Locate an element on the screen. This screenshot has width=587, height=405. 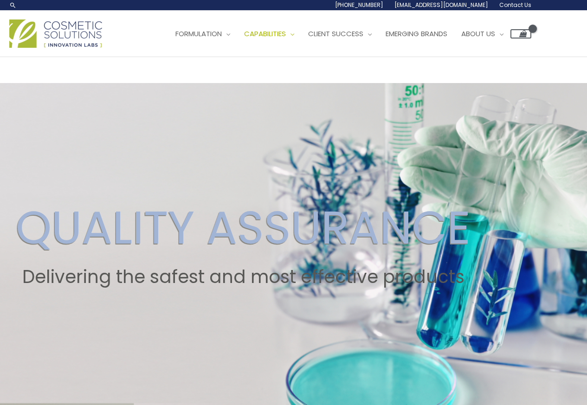
span: Client Success is located at coordinates (336, 33).